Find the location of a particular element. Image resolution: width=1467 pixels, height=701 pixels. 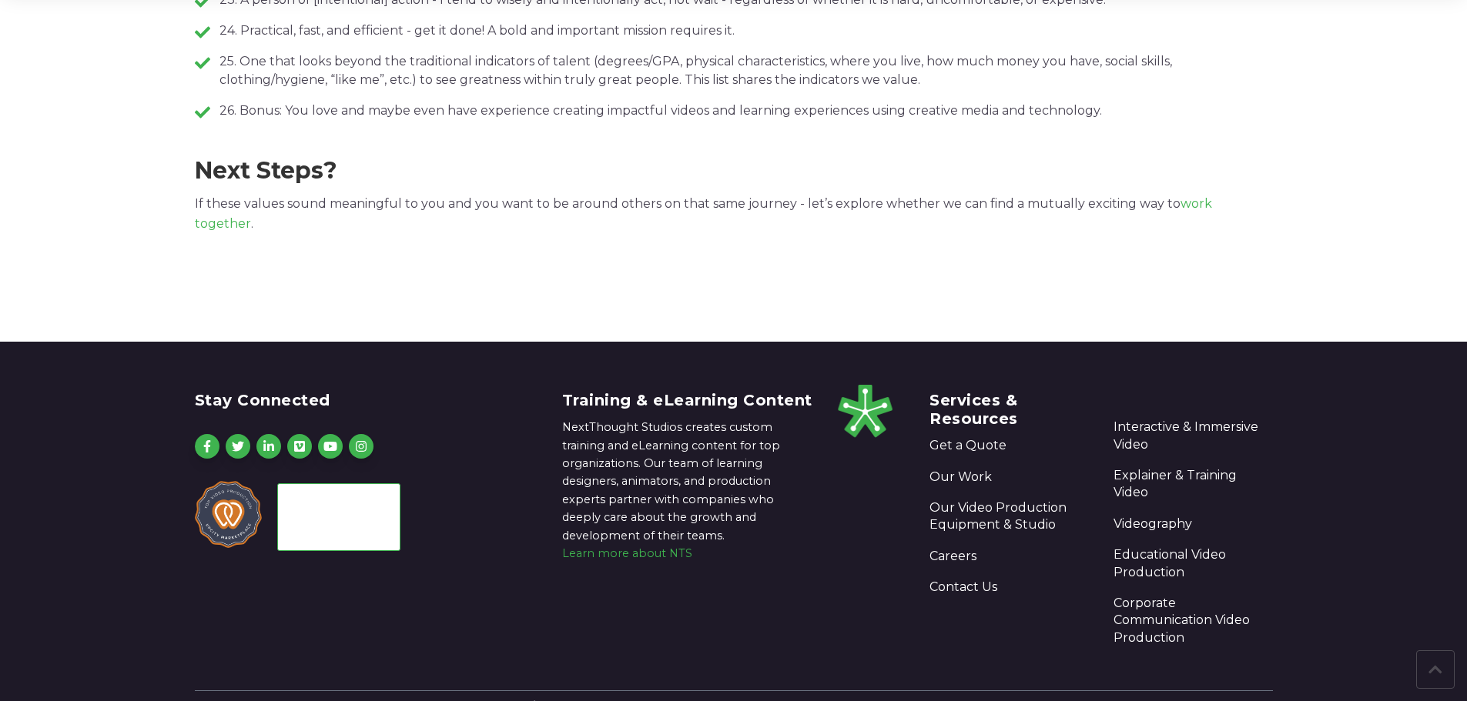

a: Get a Quote is located at coordinates (1008, 446).